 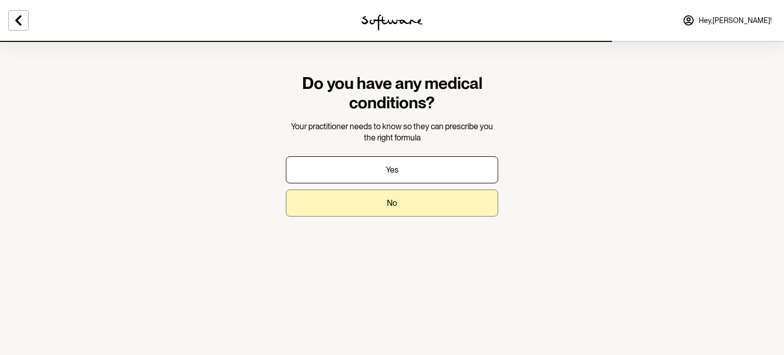 What do you see at coordinates (392, 169) in the screenshot?
I see `p: Yes` at bounding box center [392, 169].